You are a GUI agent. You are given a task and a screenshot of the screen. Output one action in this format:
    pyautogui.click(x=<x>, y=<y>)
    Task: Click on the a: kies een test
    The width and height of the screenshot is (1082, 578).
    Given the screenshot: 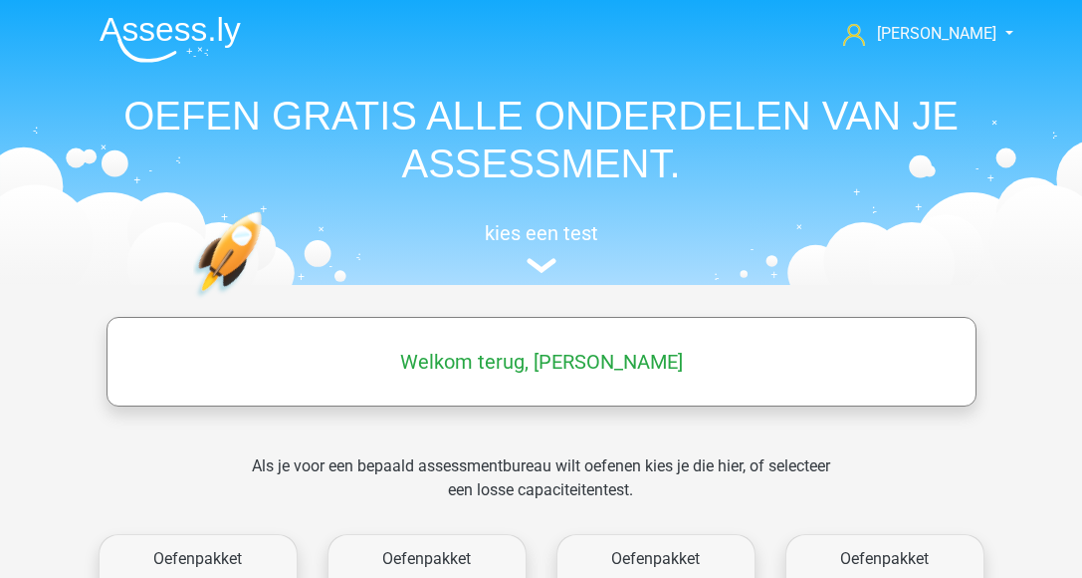 What is the action you would take?
    pyautogui.click(x=542, y=247)
    